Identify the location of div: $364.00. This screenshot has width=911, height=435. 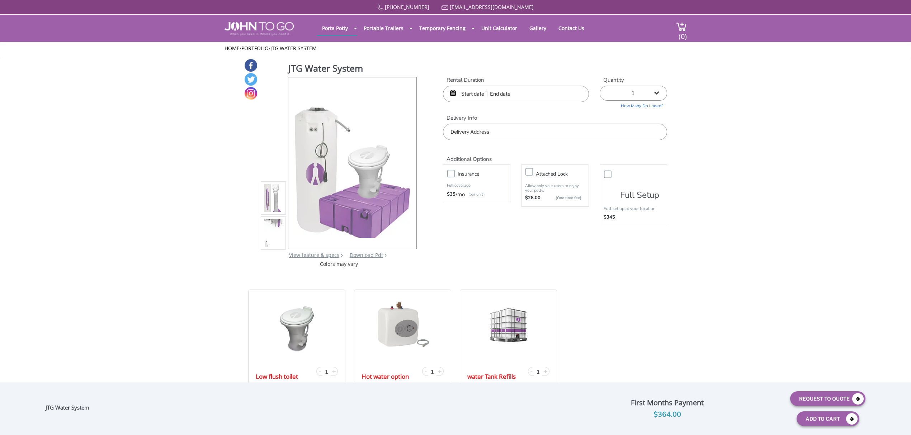
(667, 415).